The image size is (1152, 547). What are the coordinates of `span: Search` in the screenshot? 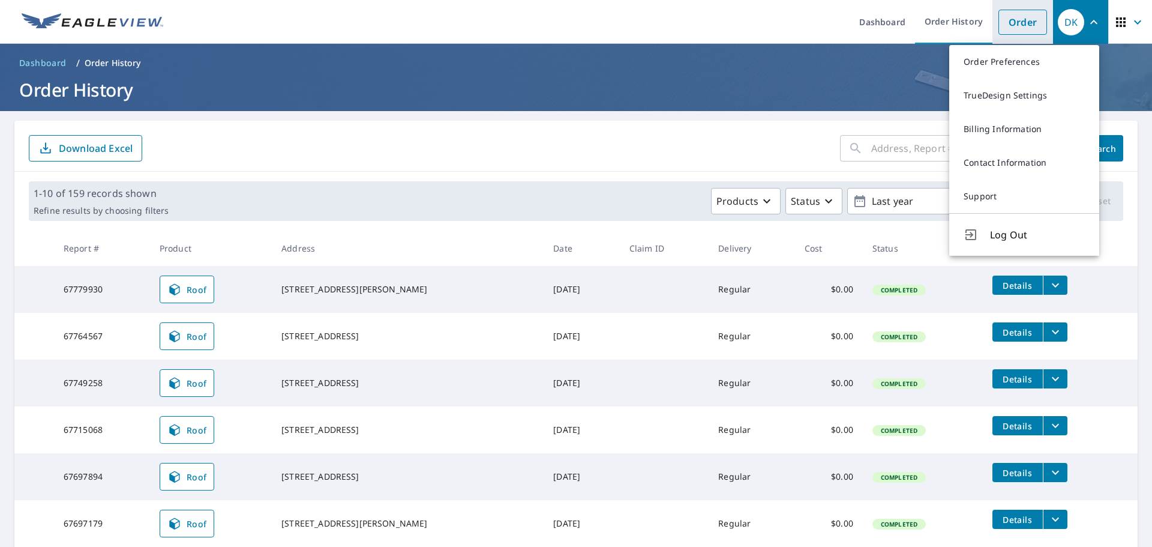 It's located at (1102, 148).